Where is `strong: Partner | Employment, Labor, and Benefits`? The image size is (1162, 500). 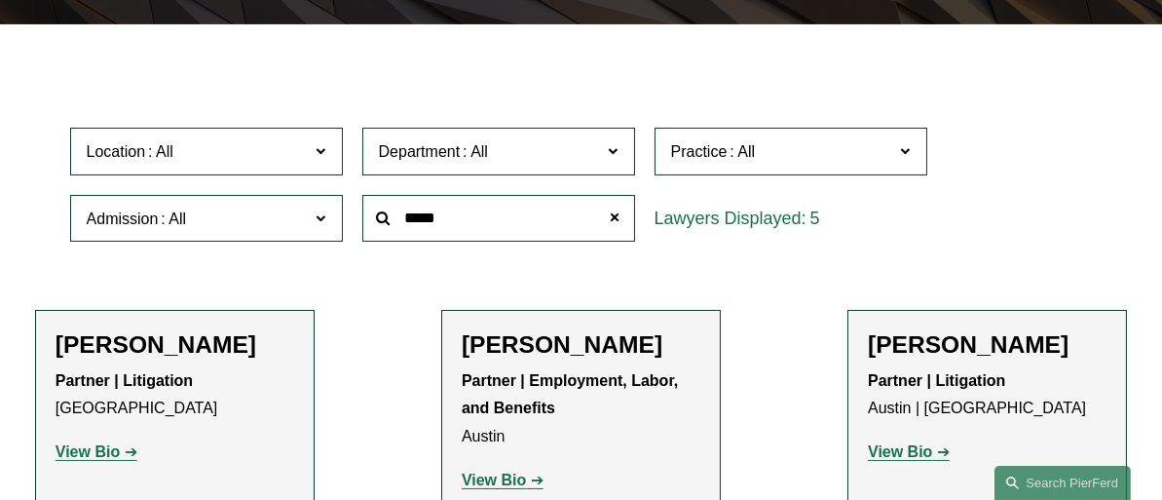
strong: Partner | Employment, Labor, and Benefits is located at coordinates (572, 395).